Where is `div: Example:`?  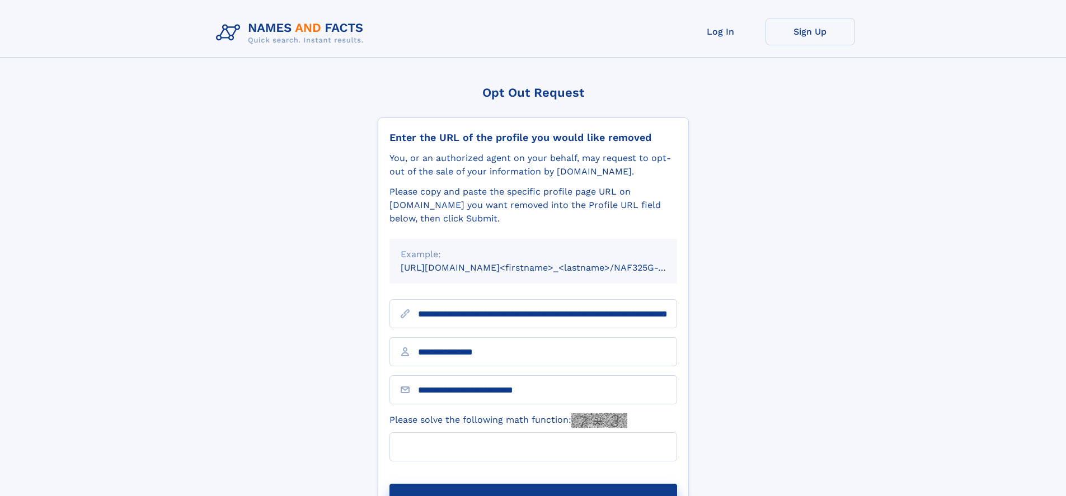
div: Example: is located at coordinates (533, 255).